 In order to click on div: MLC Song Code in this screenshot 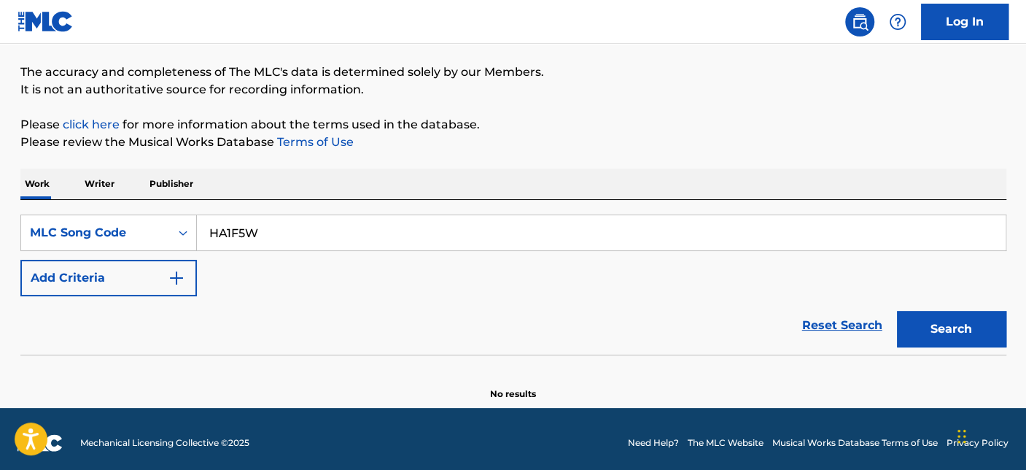, I will do `click(96, 233)`.